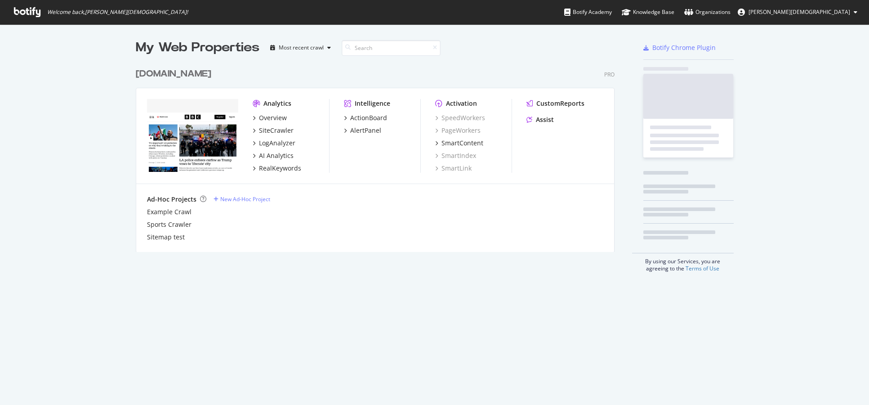  Describe the element at coordinates (458, 130) in the screenshot. I see `a: PageWorkers` at that location.